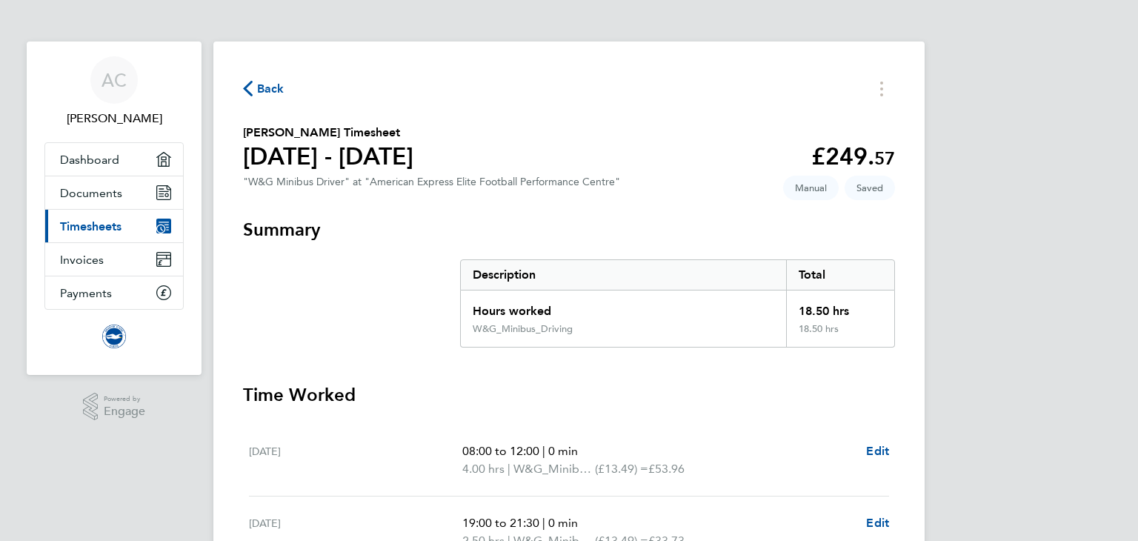 The width and height of the screenshot is (1138, 541). What do you see at coordinates (501, 522) in the screenshot?
I see `span: 19:00 to 21:30` at bounding box center [501, 522].